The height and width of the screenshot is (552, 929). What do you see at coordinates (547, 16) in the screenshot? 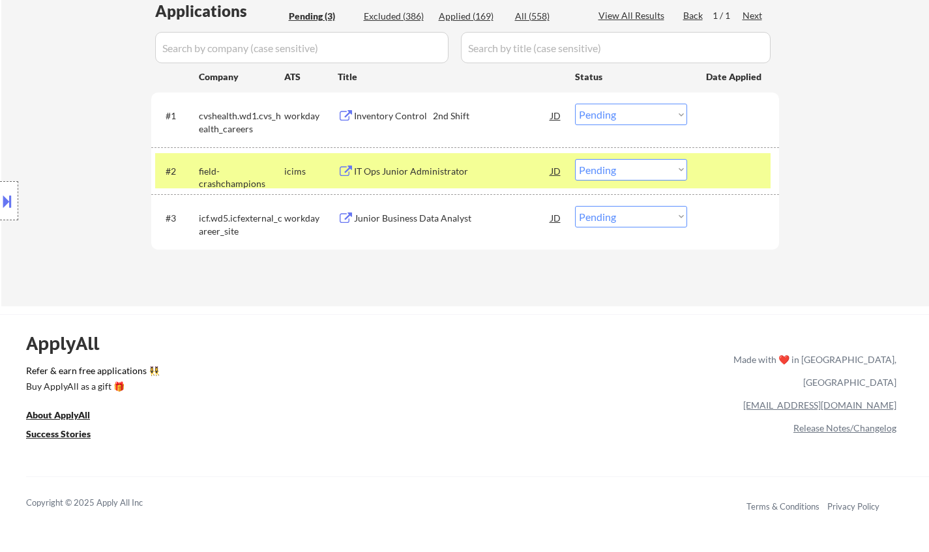
I see `div: All (558)` at bounding box center [547, 16].